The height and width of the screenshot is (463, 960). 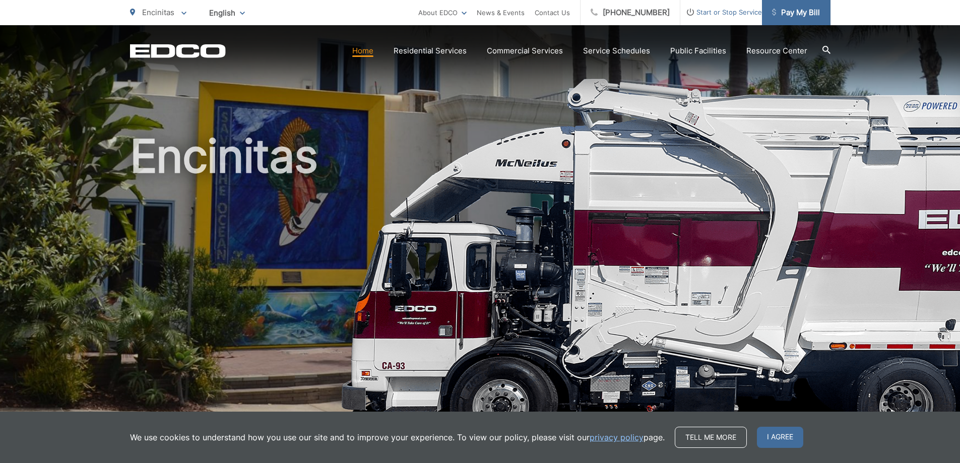 What do you see at coordinates (616, 51) in the screenshot?
I see `a: Service Schedules` at bounding box center [616, 51].